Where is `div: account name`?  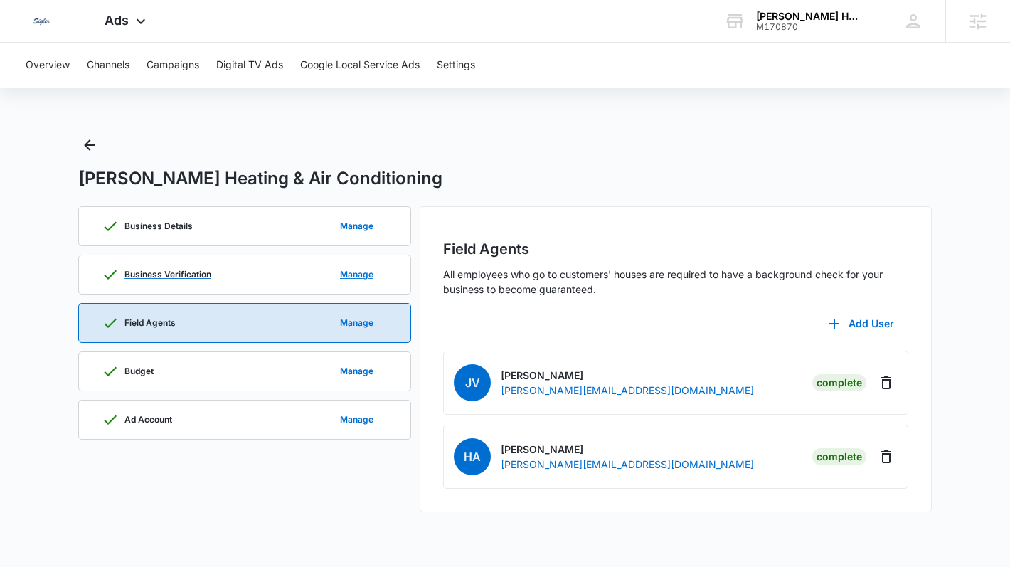 div: account name is located at coordinates (808, 16).